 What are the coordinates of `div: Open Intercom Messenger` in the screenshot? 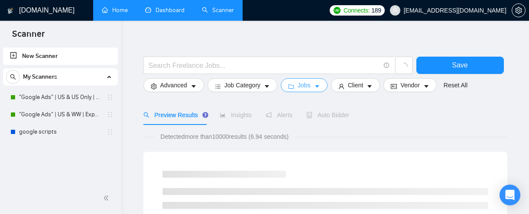 It's located at (510, 195).